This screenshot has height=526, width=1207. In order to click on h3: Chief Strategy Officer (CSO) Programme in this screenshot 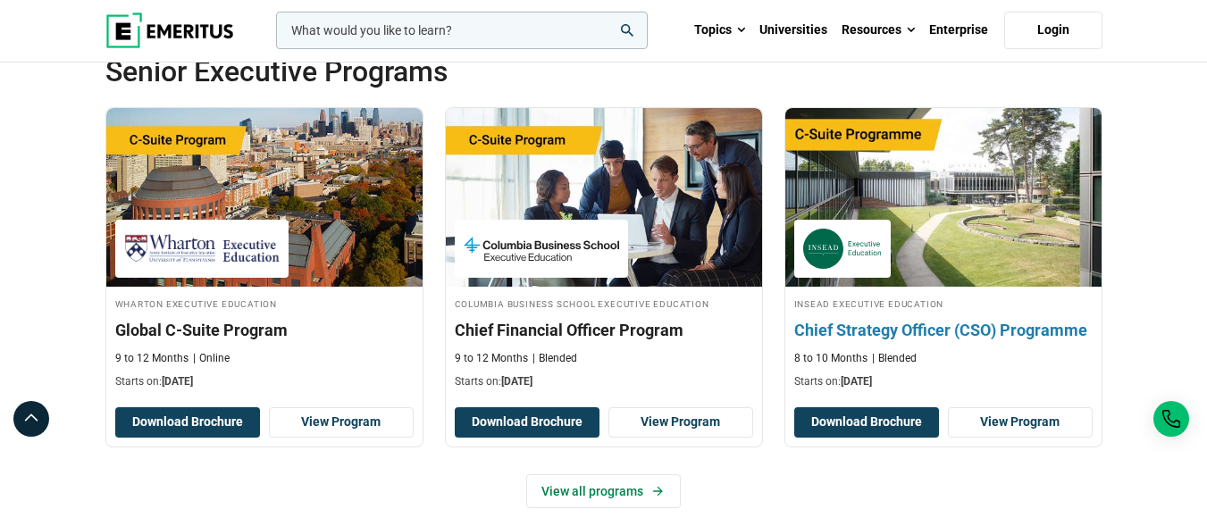, I will do `click(943, 330)`.